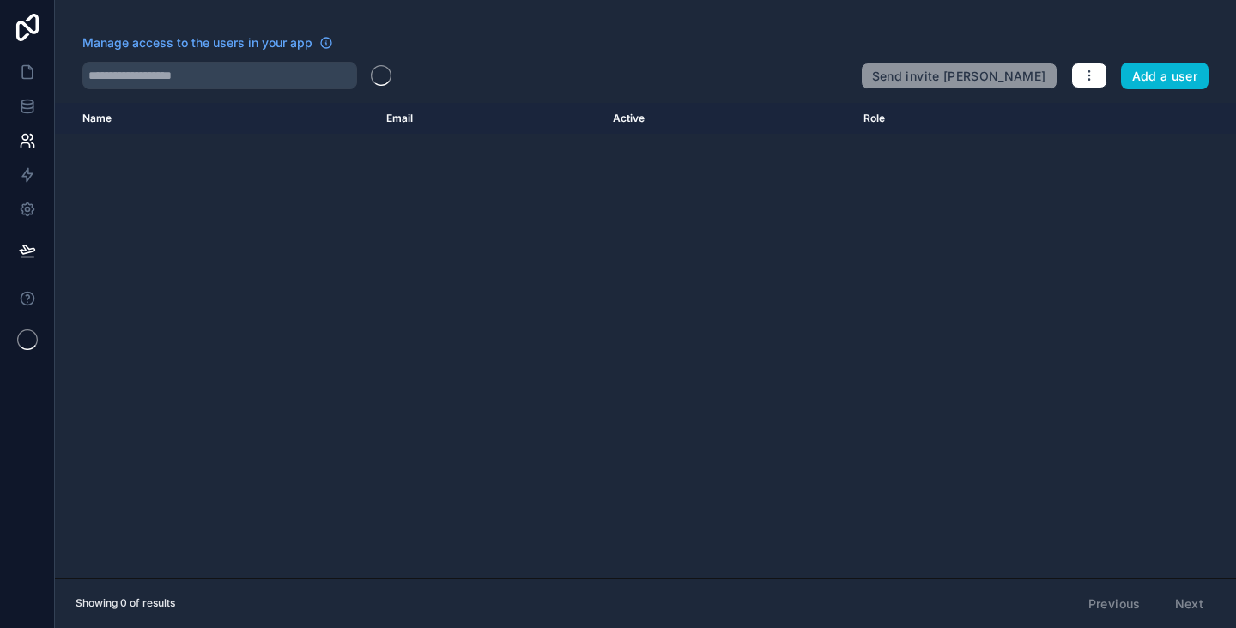 This screenshot has width=1236, height=628. I want to click on button: Add a user, so click(1164, 76).